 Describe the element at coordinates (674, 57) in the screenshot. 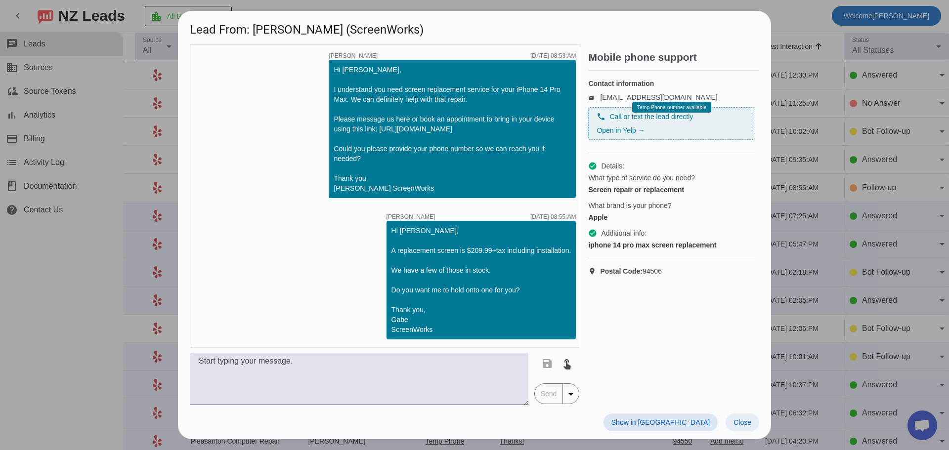

I see `h2: Mobile phone support` at that location.